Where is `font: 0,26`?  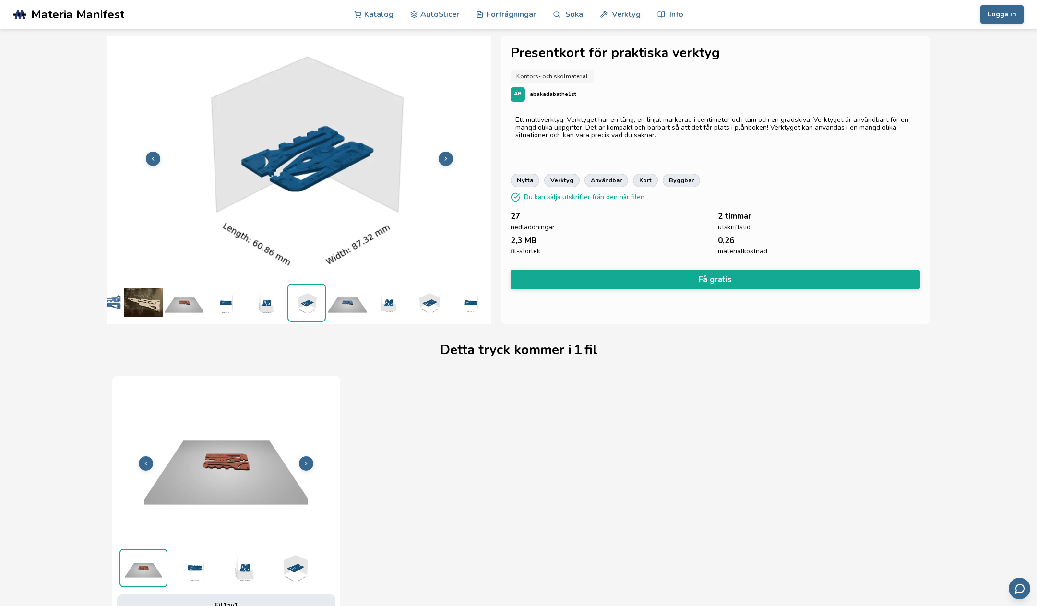 font: 0,26 is located at coordinates (726, 240).